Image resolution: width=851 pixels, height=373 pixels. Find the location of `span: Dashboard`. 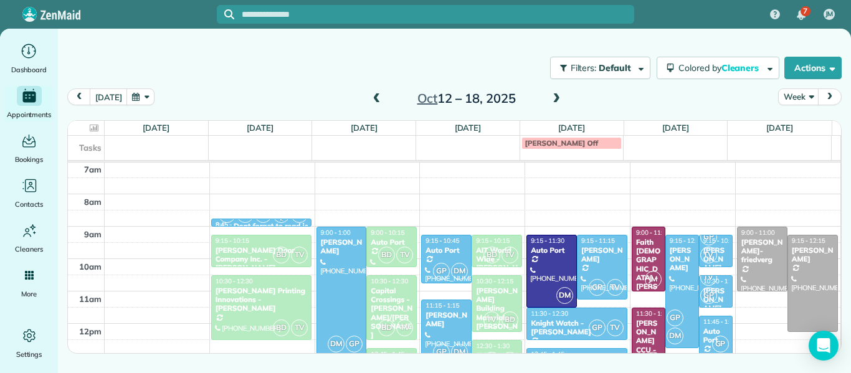

span: Dashboard is located at coordinates (29, 70).